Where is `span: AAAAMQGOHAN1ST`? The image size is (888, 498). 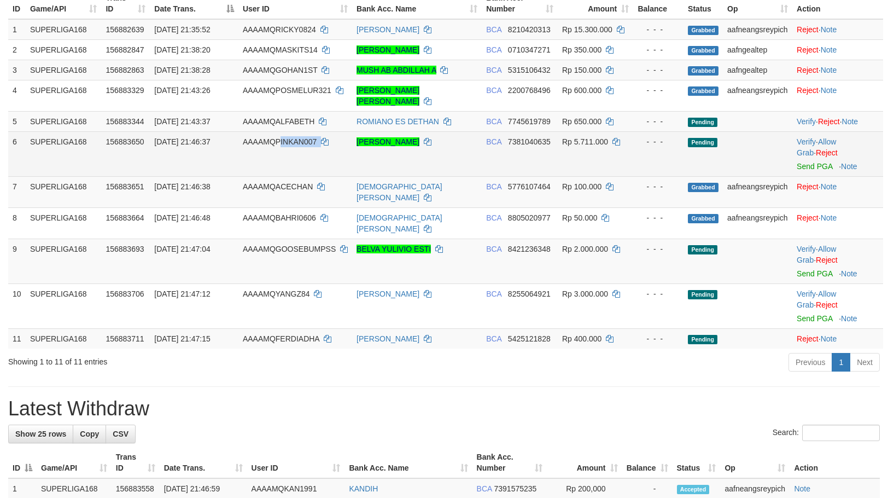 span: AAAAMQGOHAN1ST is located at coordinates (280, 70).